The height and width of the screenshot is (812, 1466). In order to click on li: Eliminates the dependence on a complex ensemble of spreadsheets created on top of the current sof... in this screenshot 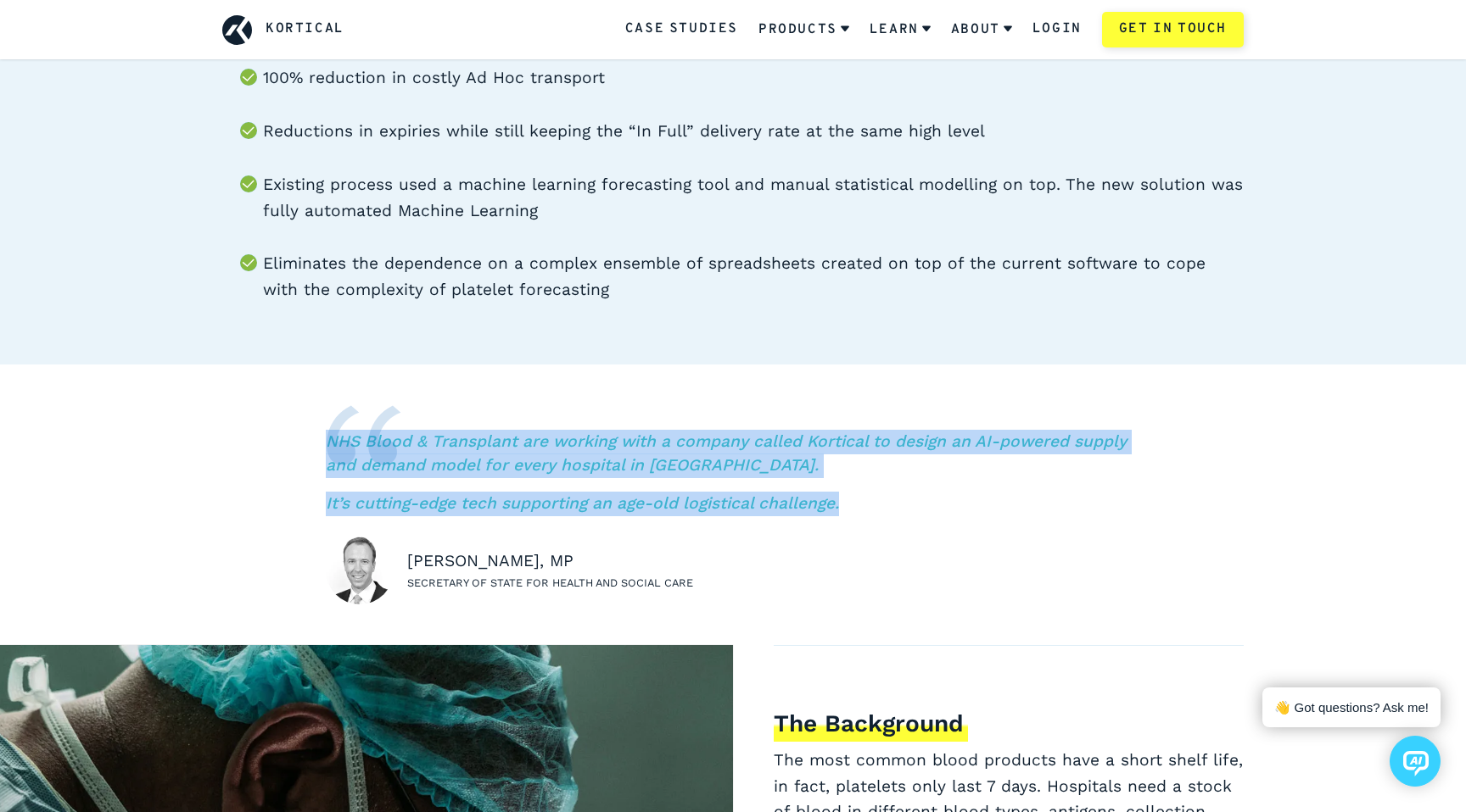, I will do `click(753, 276)`.